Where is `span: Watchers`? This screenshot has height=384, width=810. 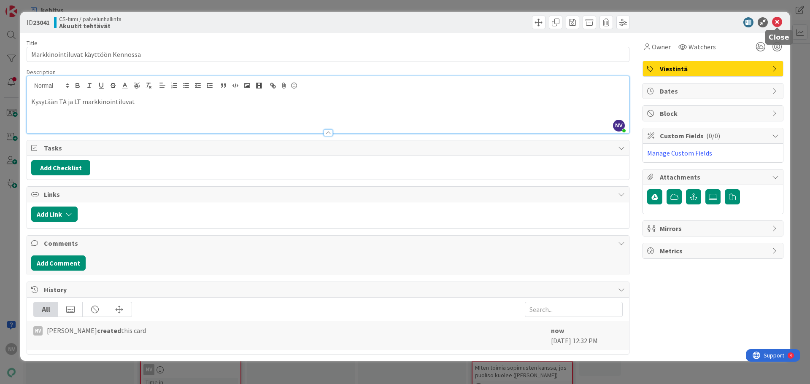 span: Watchers is located at coordinates (702, 47).